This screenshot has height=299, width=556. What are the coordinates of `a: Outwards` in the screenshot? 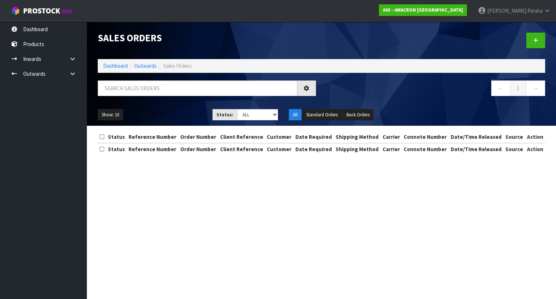 It's located at (146, 66).